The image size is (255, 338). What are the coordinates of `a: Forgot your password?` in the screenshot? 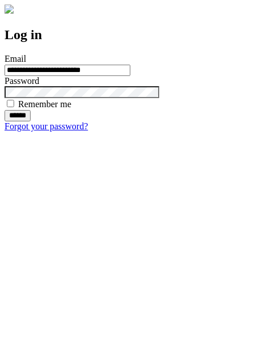 It's located at (46, 126).